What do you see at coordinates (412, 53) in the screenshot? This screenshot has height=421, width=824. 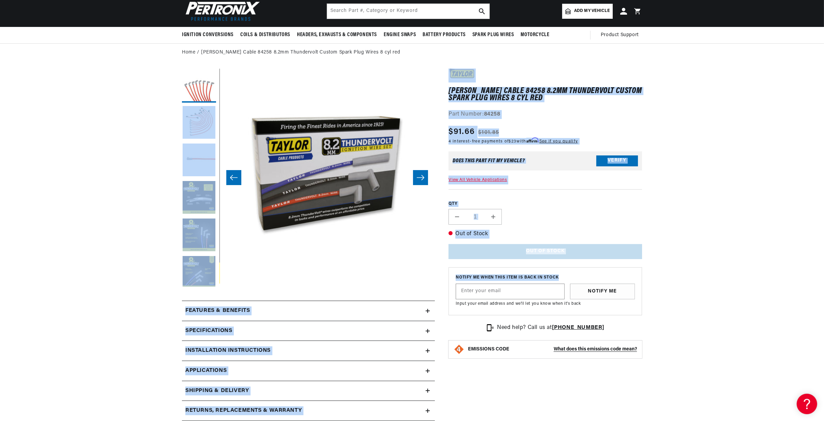 I see `nav: breadcrumbs` at bounding box center [412, 53].